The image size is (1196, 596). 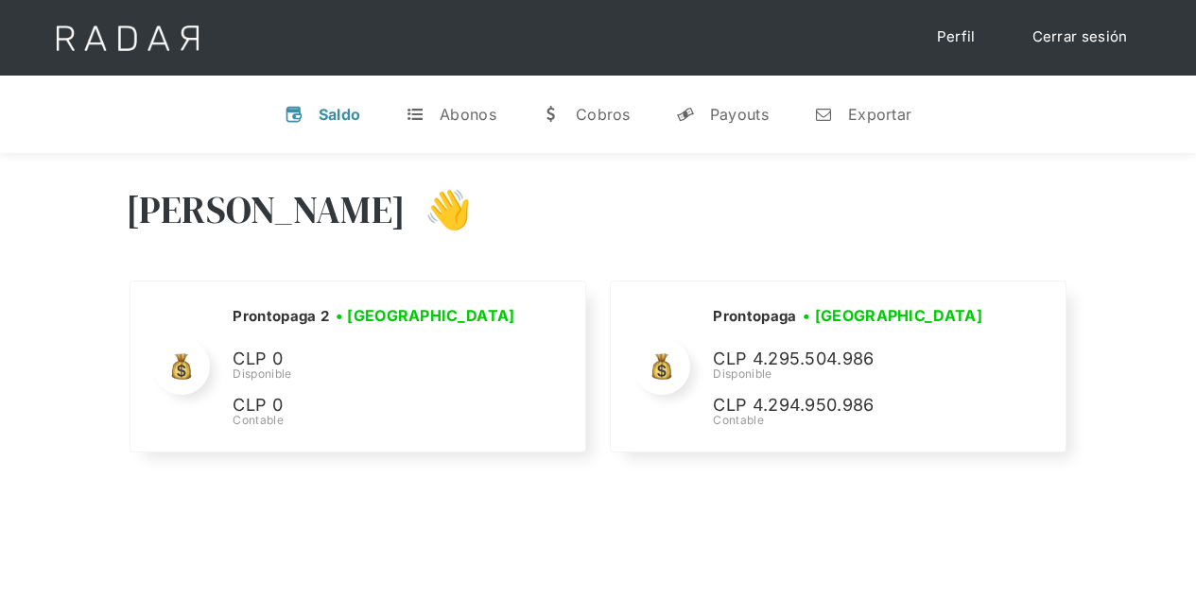 What do you see at coordinates (739, 114) in the screenshot?
I see `div: Payouts` at bounding box center [739, 114].